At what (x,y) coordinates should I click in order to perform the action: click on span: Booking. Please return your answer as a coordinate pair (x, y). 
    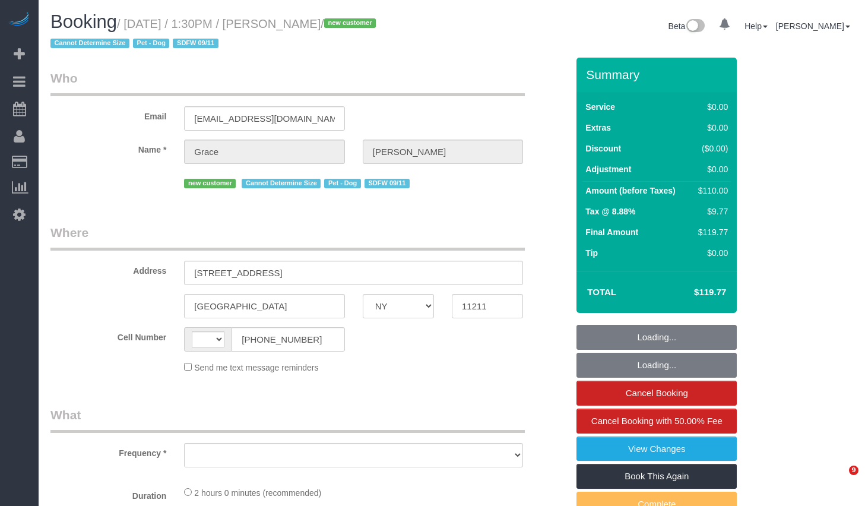
    Looking at the image, I should click on (84, 21).